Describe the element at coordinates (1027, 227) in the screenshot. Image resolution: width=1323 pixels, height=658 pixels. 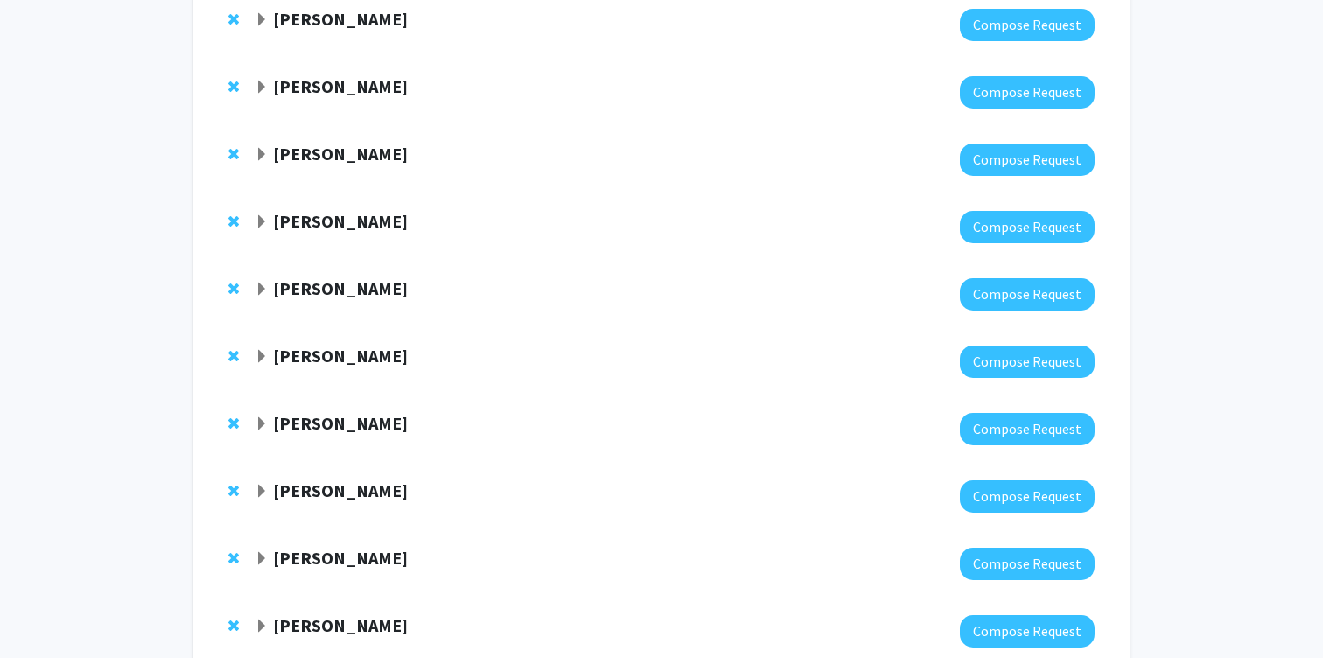
I see `button: Compose Request to Michael Schär` at that location.